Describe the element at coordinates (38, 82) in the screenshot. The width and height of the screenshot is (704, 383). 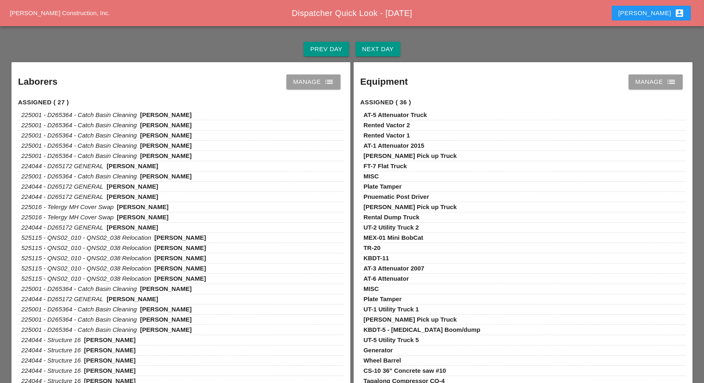
I see `h2: Laborers` at that location.